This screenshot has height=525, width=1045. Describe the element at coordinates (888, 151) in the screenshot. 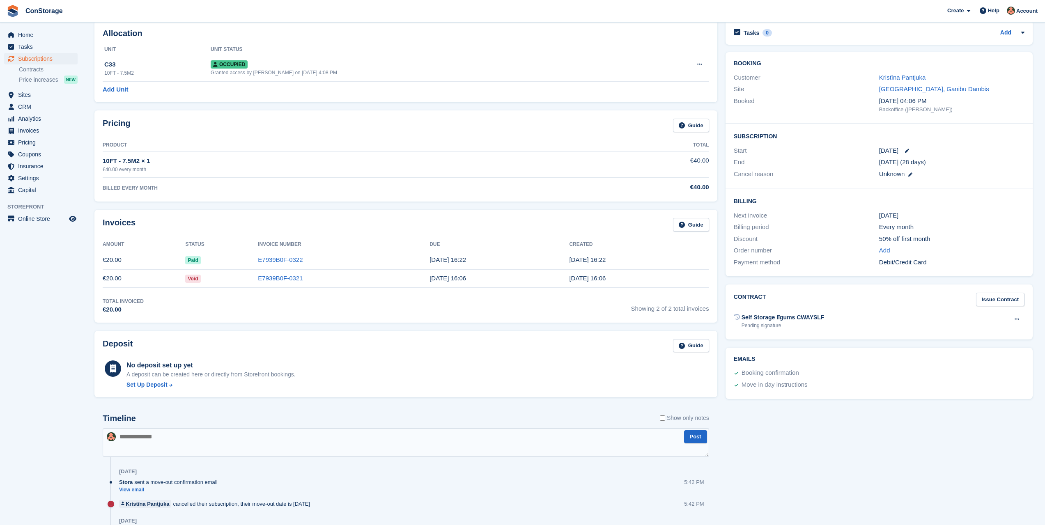

I see `time: 2025-08-07 21:00:00 UTC` at that location.